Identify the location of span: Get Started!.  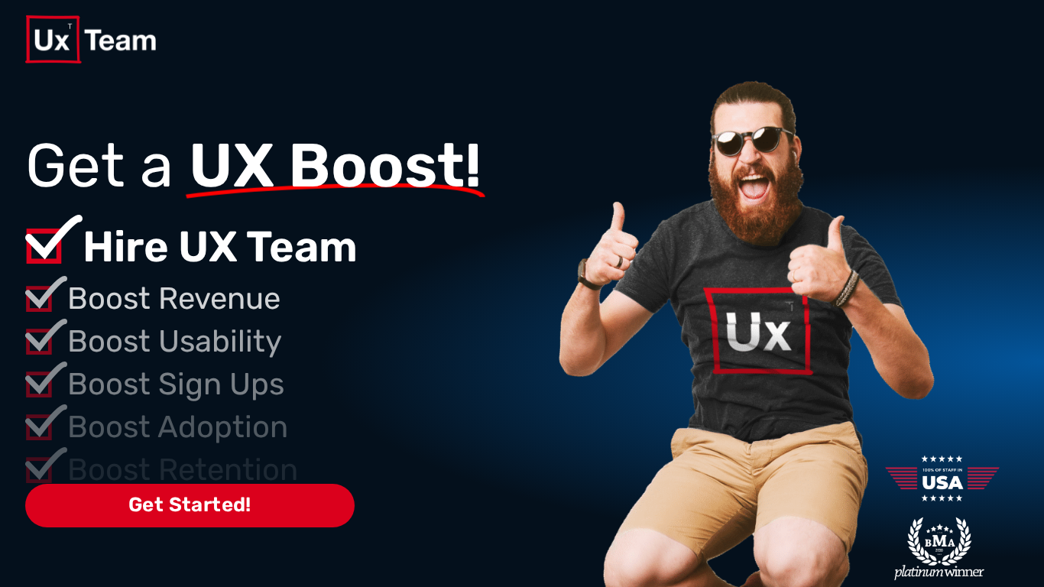
(190, 505).